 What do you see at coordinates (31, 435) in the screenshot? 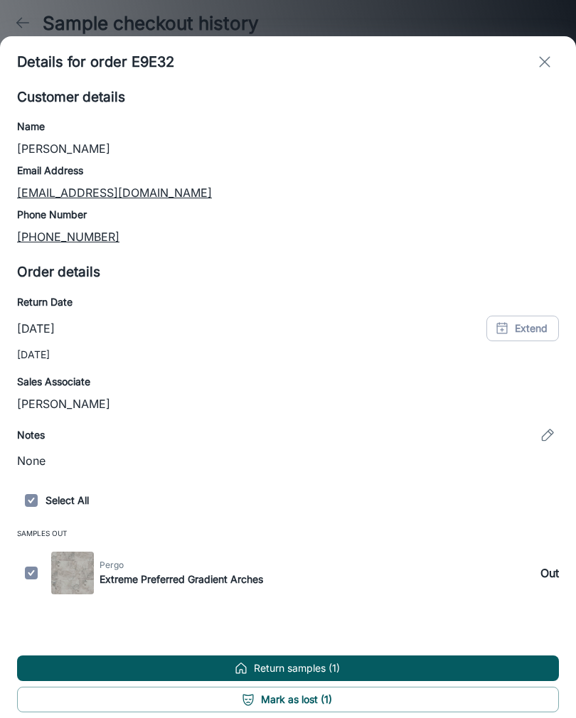
I see `h6: Notes` at bounding box center [31, 435].